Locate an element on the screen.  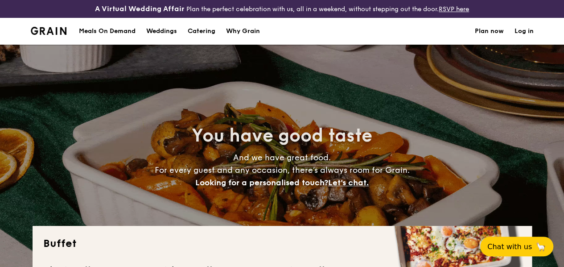
a: Weddings is located at coordinates (161, 31).